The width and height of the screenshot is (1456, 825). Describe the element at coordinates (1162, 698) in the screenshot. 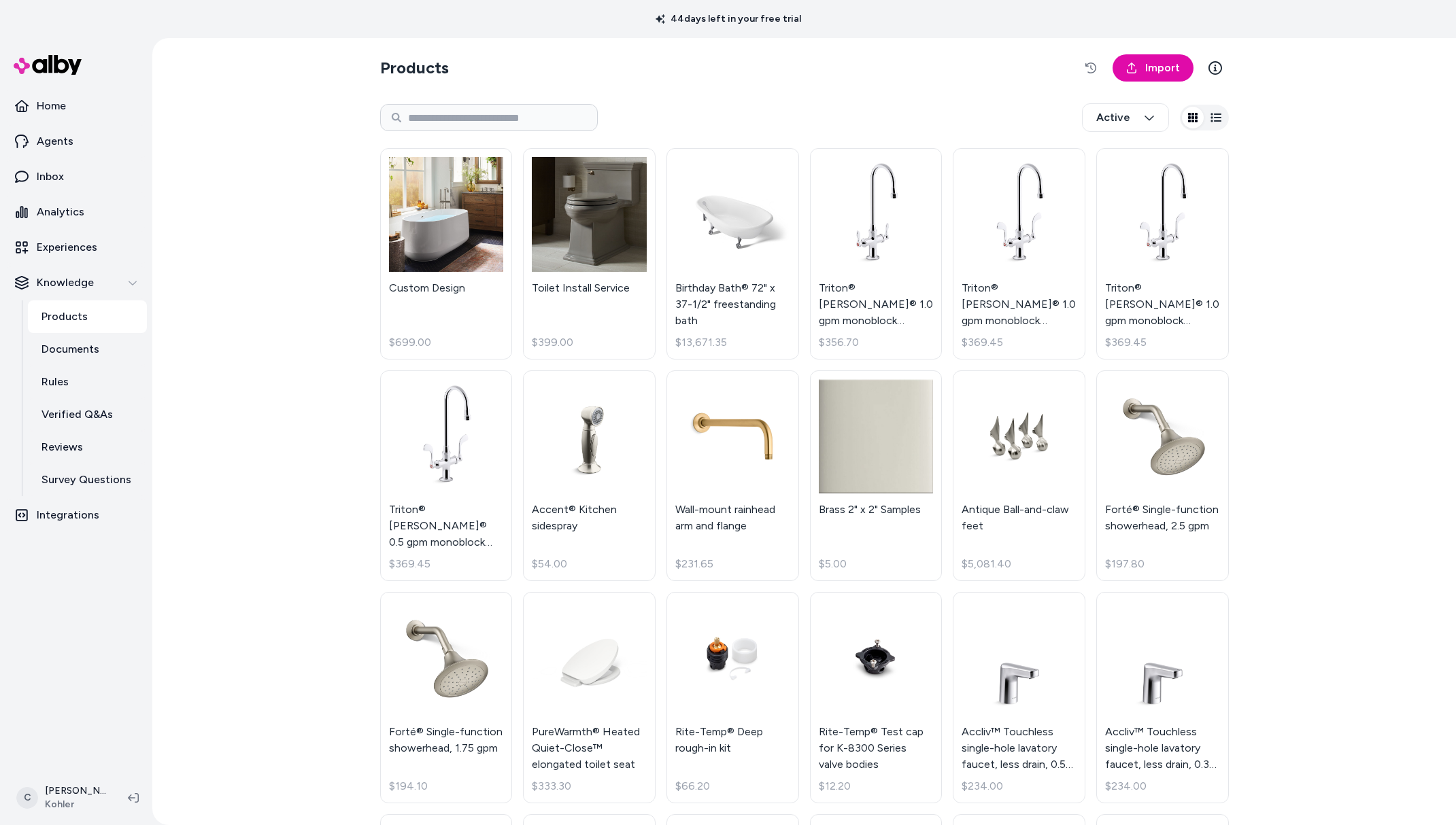

I see `a: Accliv™ Touchless single-hole lavatory faucet, less drain, 0.35 gpmAccliv™ Touchless single-hole ...` at that location.